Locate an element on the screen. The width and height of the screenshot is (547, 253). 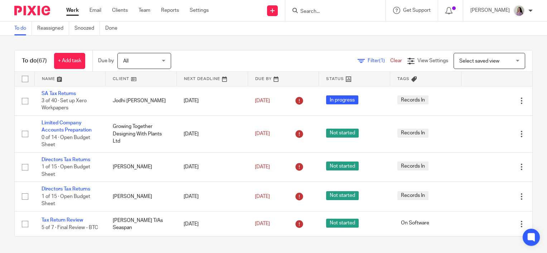
span: Select saved view is located at coordinates (479, 61).